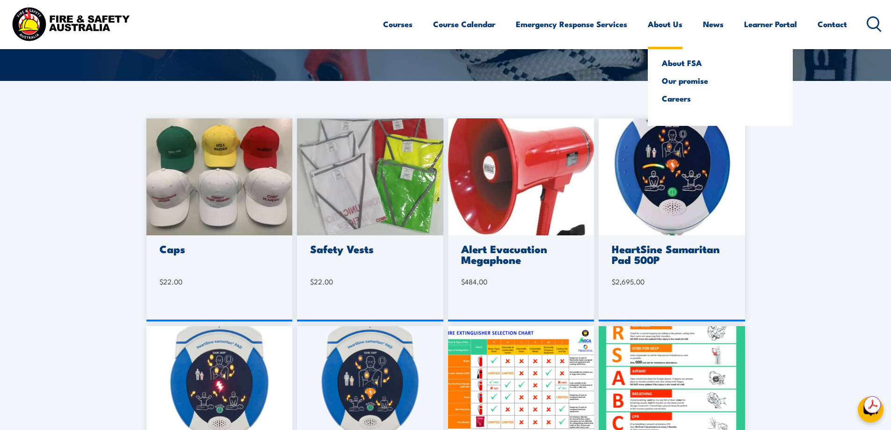 The height and width of the screenshot is (430, 891). What do you see at coordinates (474, 281) in the screenshot?
I see `bdi: 484.00` at bounding box center [474, 281].